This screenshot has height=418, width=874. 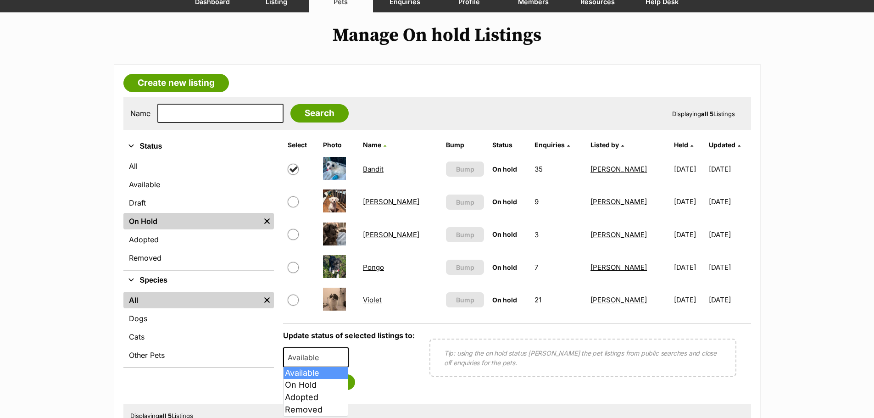 I want to click on li: Adopted, so click(x=316, y=397).